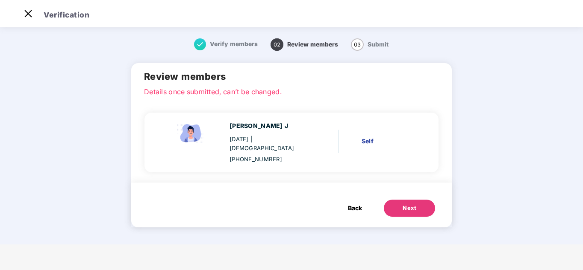 The image size is (583, 270). I want to click on span: Review members, so click(312, 44).